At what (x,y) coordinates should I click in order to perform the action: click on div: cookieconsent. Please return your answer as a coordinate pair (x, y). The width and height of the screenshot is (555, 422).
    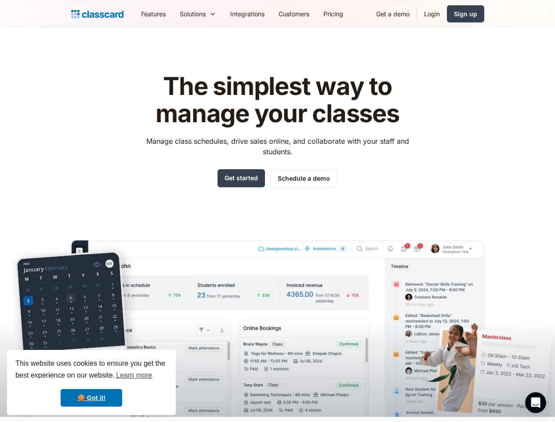
    Looking at the image, I should click on (91, 382).